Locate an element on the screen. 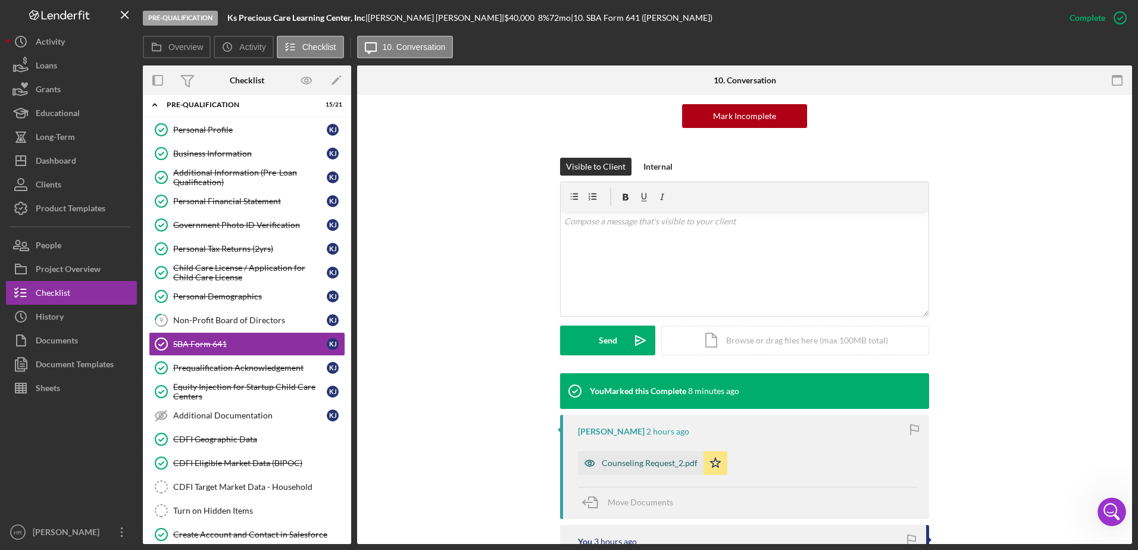 The image size is (1138, 550). div: Personal Profile is located at coordinates (250, 130).